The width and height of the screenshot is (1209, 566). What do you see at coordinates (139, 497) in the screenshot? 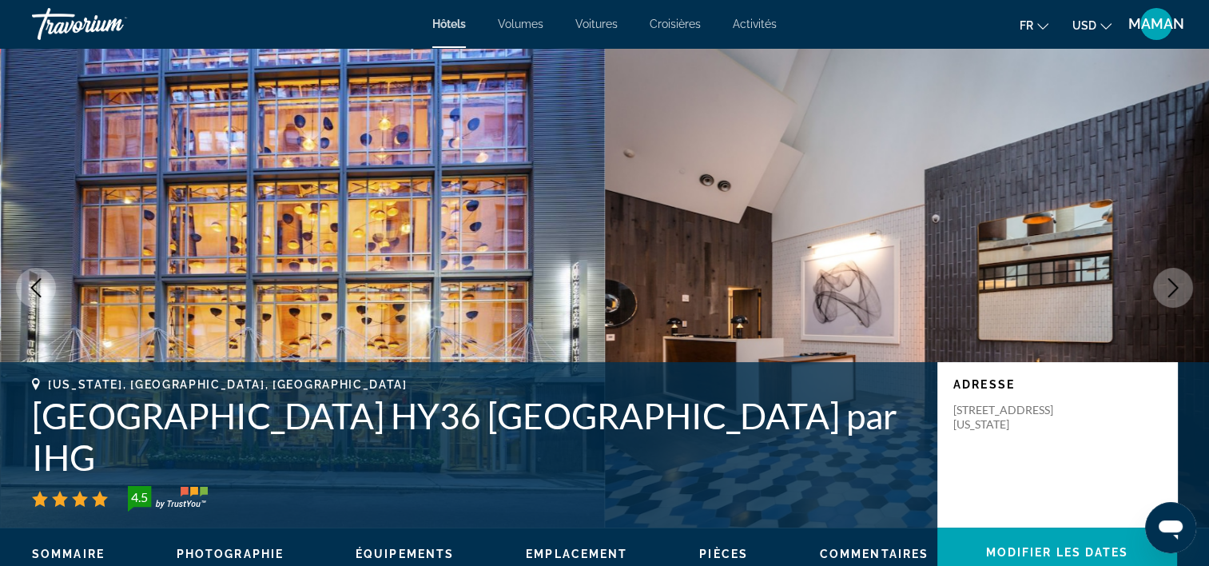
I see `div: 4.5` at bounding box center [139, 497].